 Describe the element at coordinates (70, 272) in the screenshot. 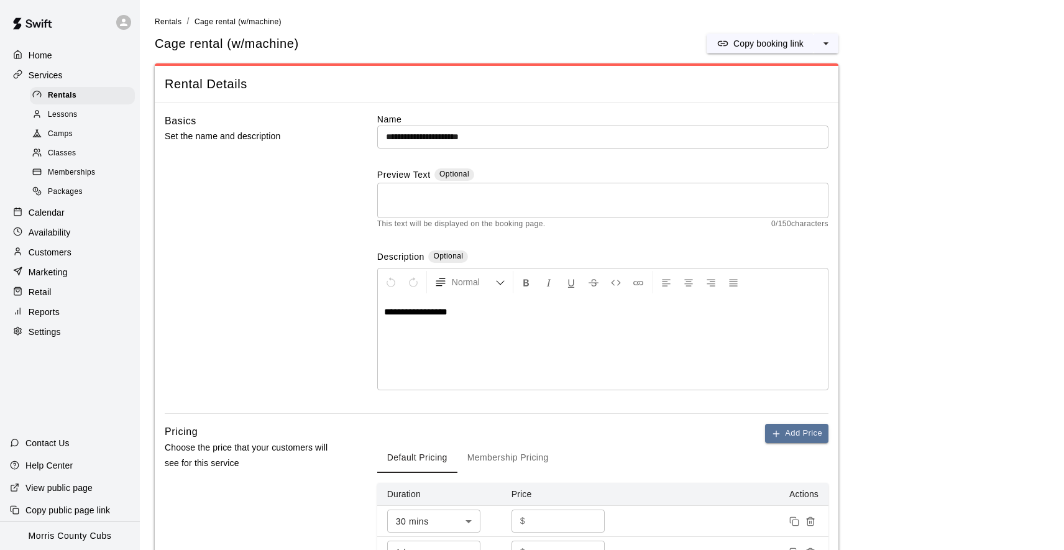

I see `a: Marketing` at that location.